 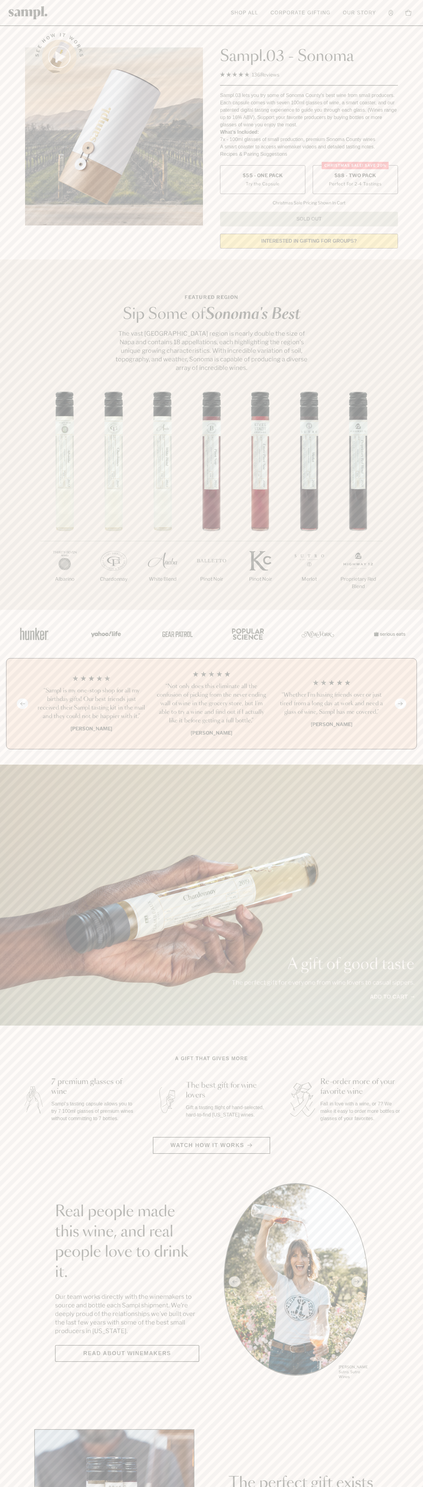 What do you see at coordinates (212, 704) in the screenshot?
I see `li: 2 / 4` at bounding box center [212, 704].